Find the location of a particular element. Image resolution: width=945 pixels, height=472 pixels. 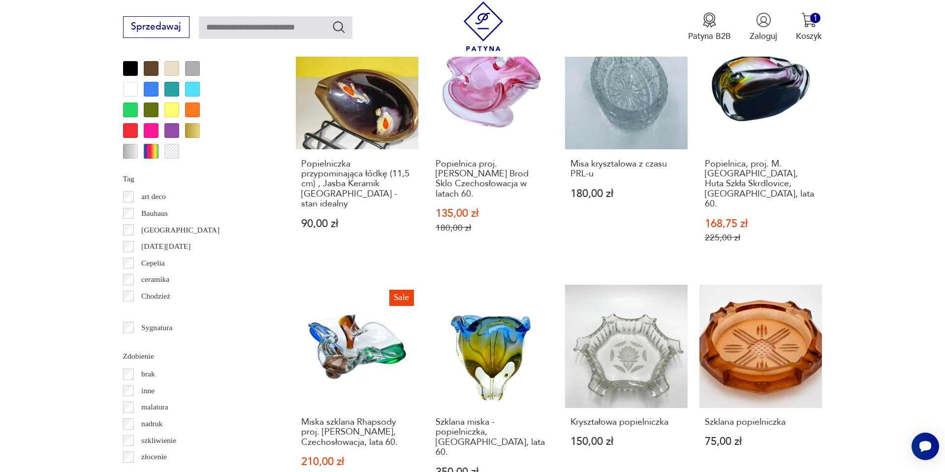

a: Misa krysztalowa z czasu PRL-uMisa krysztalowa z czasu PRL-u180,00 zł is located at coordinates (626, 146).